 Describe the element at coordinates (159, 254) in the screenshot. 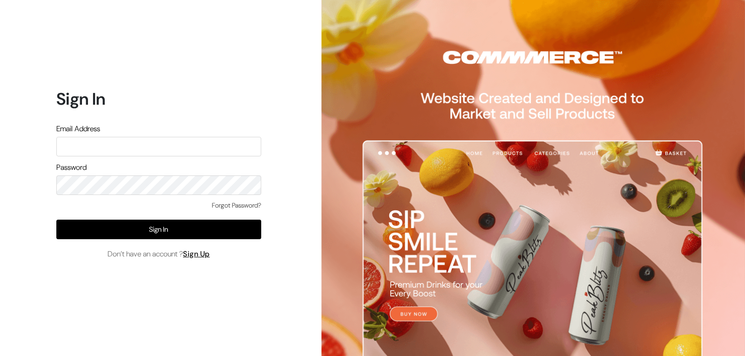

I see `span: Don’t have an account ?` at that location.